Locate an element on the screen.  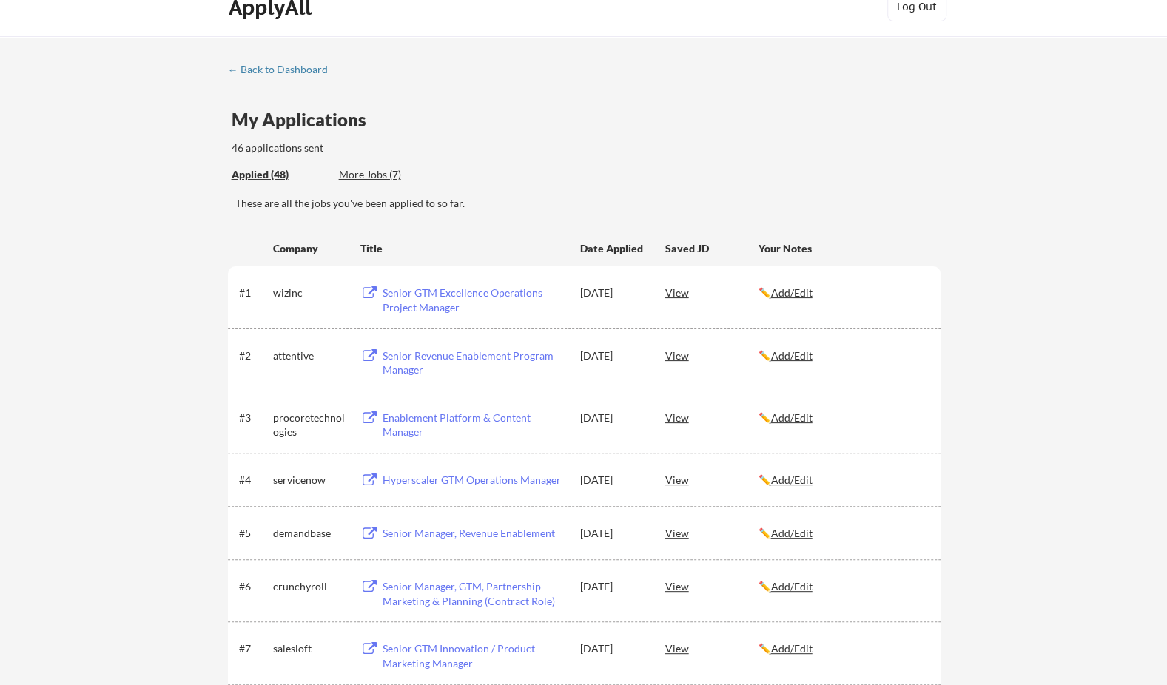
div: #1 is located at coordinates (253, 293).